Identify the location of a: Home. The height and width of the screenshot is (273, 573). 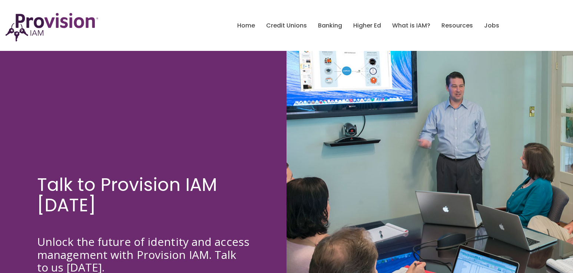
(246, 26).